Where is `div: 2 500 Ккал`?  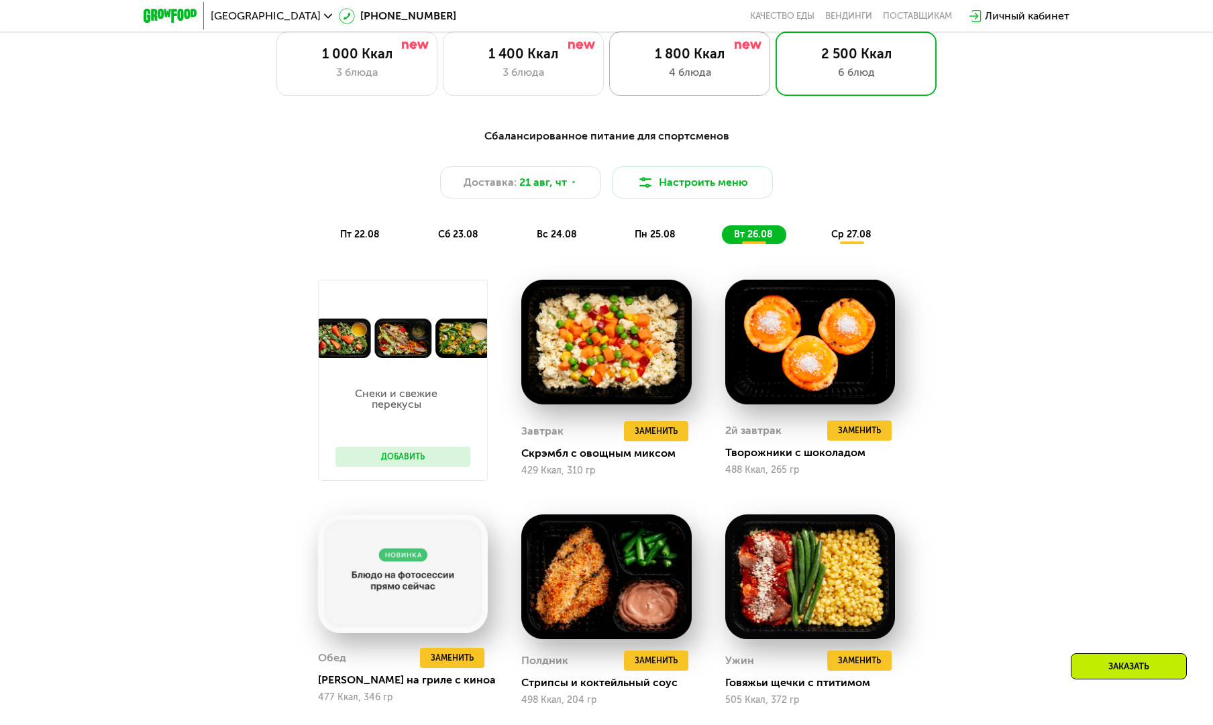
div: 2 500 Ккал is located at coordinates (856, 54).